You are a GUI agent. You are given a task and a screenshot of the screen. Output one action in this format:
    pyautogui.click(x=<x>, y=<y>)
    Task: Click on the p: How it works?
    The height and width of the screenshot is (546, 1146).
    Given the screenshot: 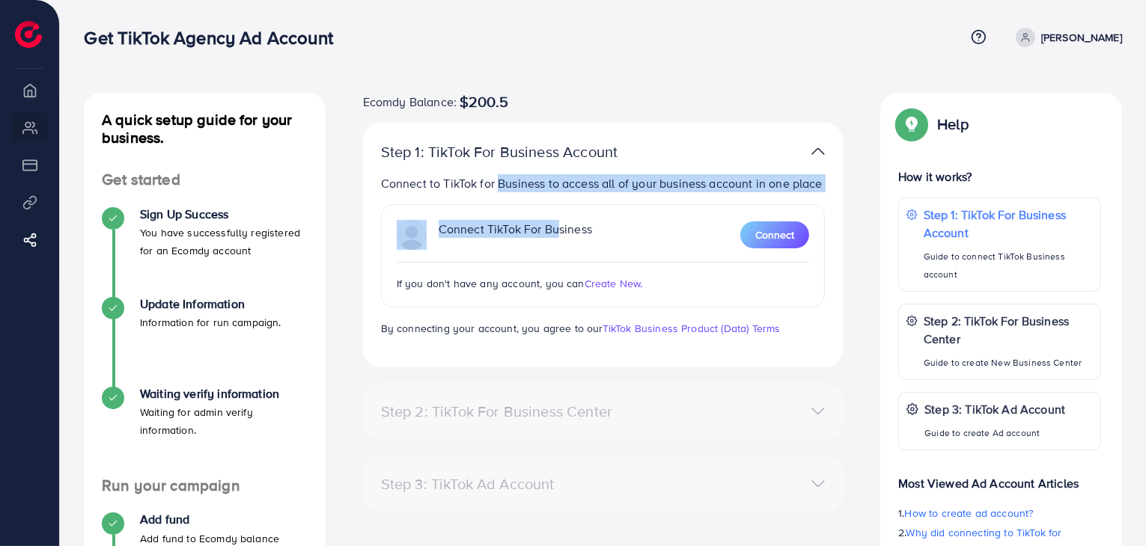 What is the action you would take?
    pyautogui.click(x=999, y=177)
    